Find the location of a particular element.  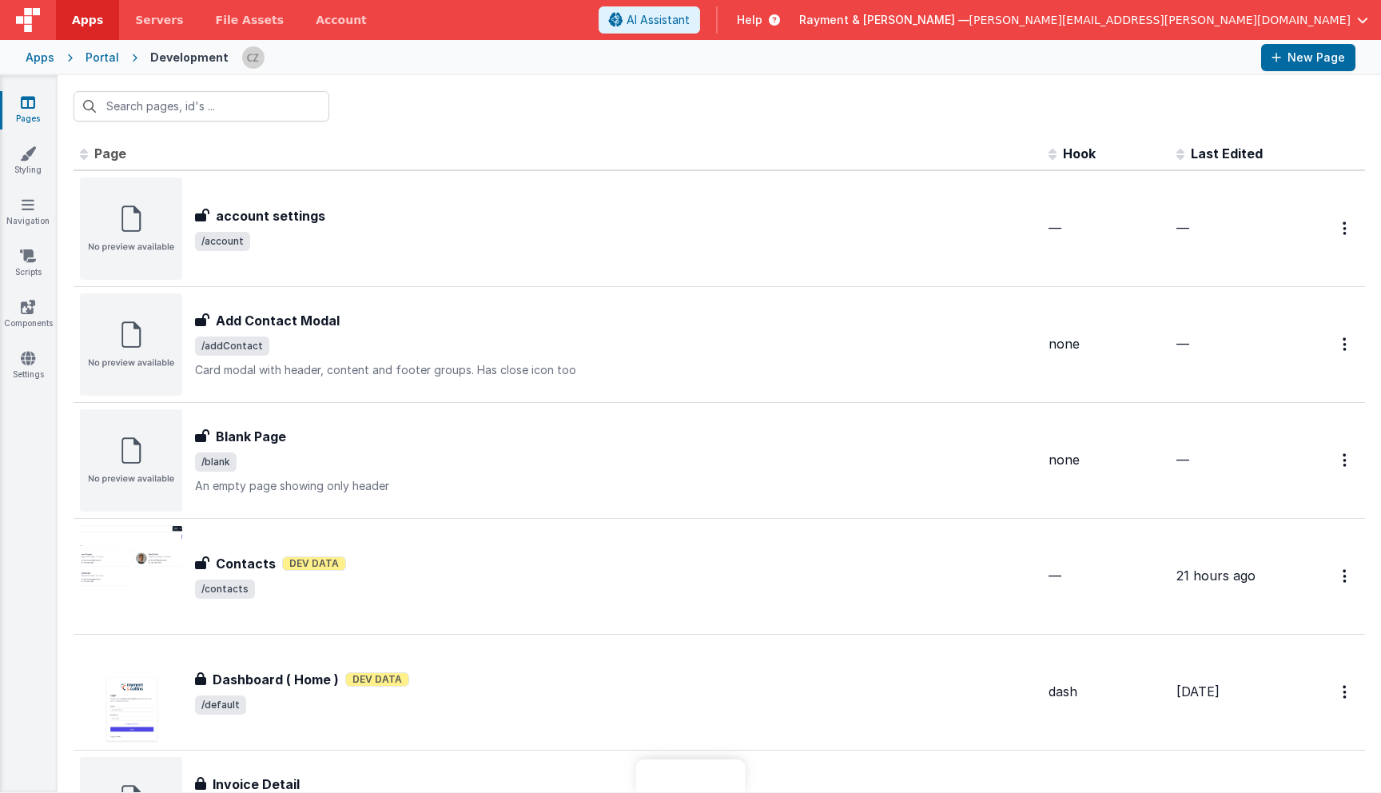

span: /contacts is located at coordinates (225, 589).